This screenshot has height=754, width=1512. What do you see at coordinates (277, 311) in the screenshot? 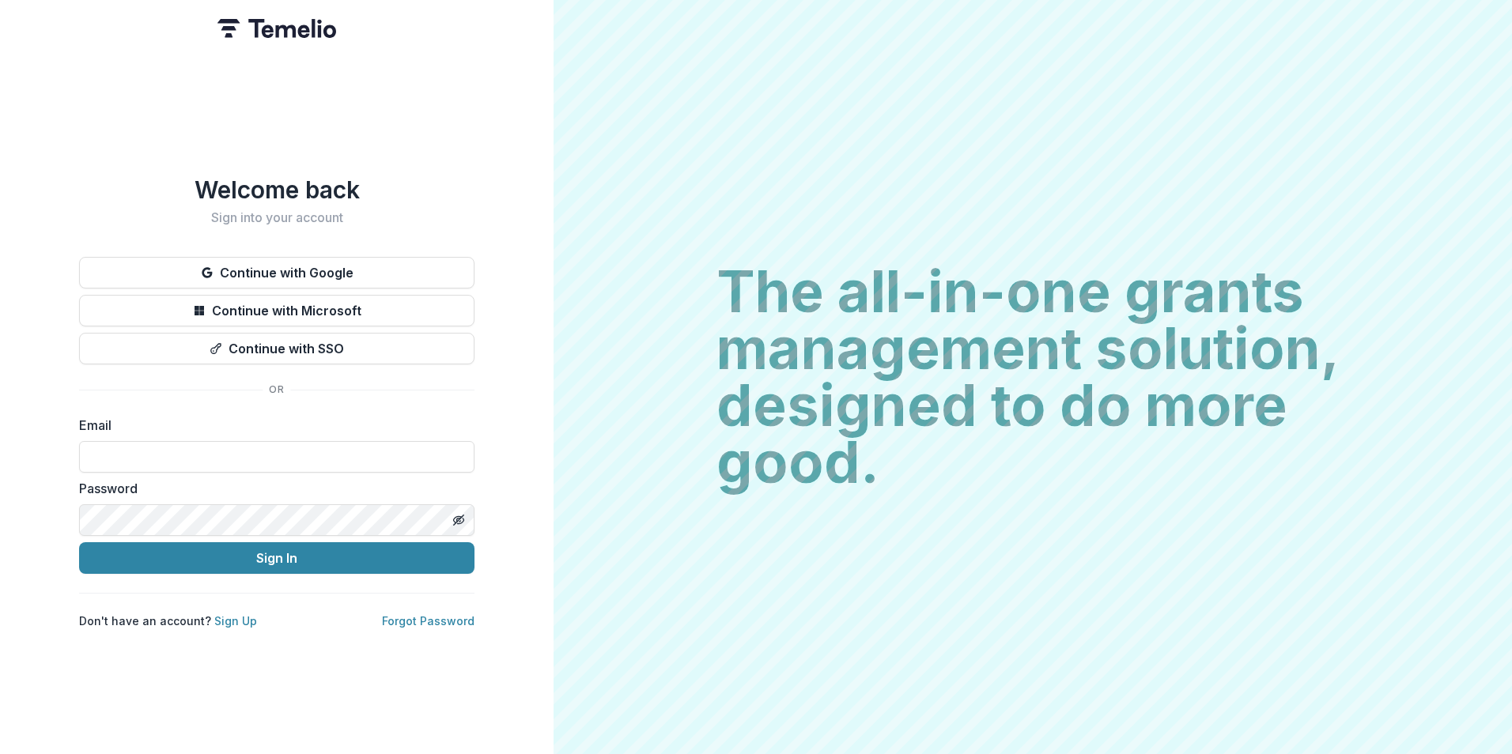
I see `button: Continue with Microsoft` at bounding box center [277, 311].